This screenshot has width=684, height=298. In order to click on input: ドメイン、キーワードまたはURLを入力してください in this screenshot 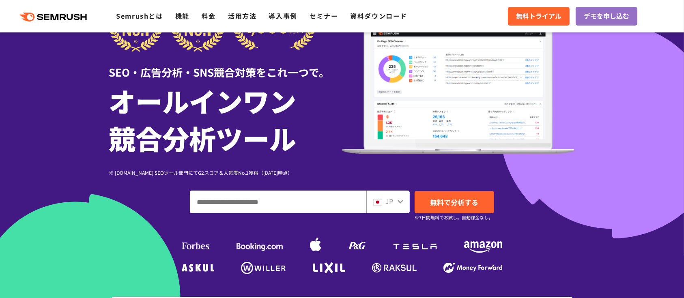, I will do `click(278, 202)`.